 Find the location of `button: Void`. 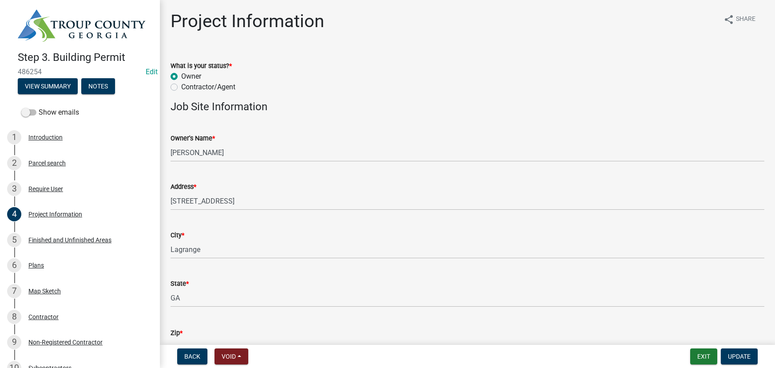

button: Void is located at coordinates (231, 356).